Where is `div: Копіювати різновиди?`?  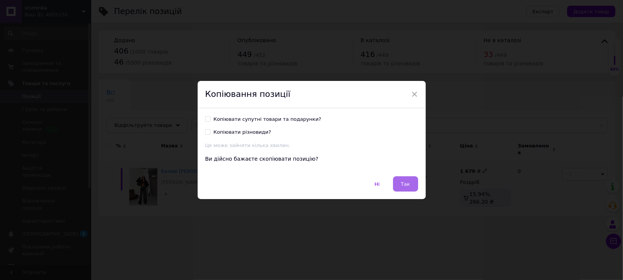
div: Копіювати різновиди? is located at coordinates (242, 132).